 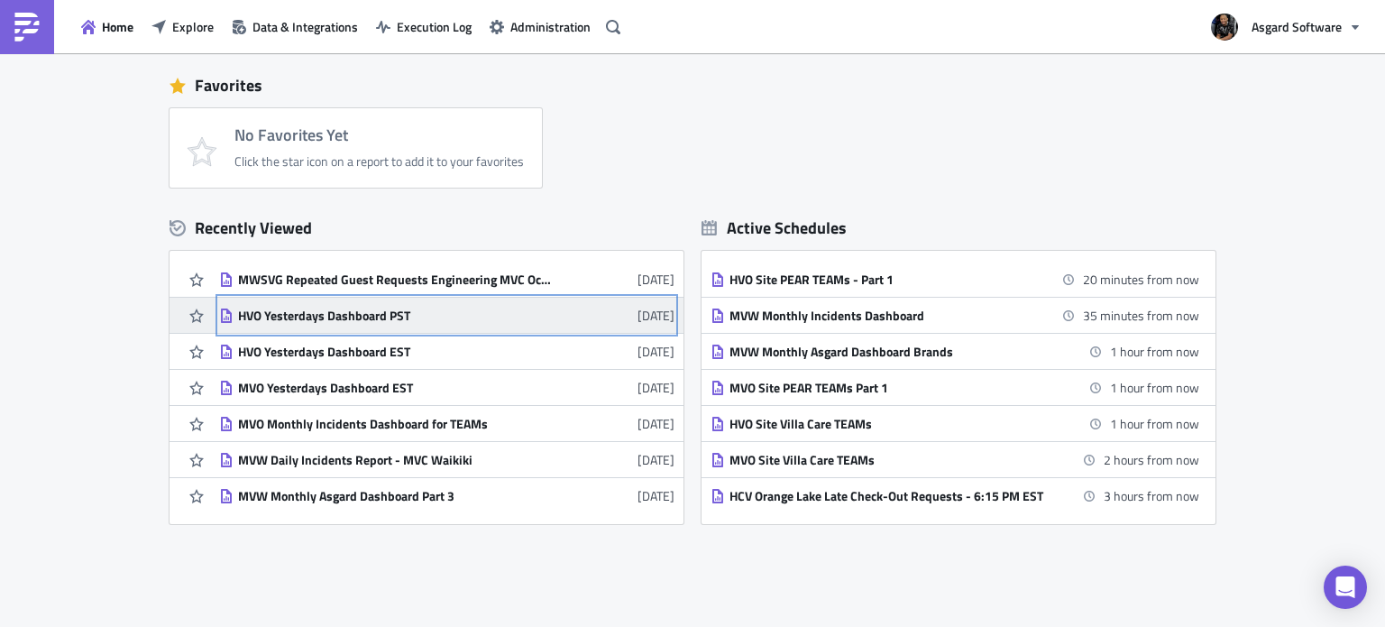 What do you see at coordinates (887, 280) in the screenshot?
I see `div: HVO Site PEAR TEAMs - Part 1` at bounding box center [887, 280].